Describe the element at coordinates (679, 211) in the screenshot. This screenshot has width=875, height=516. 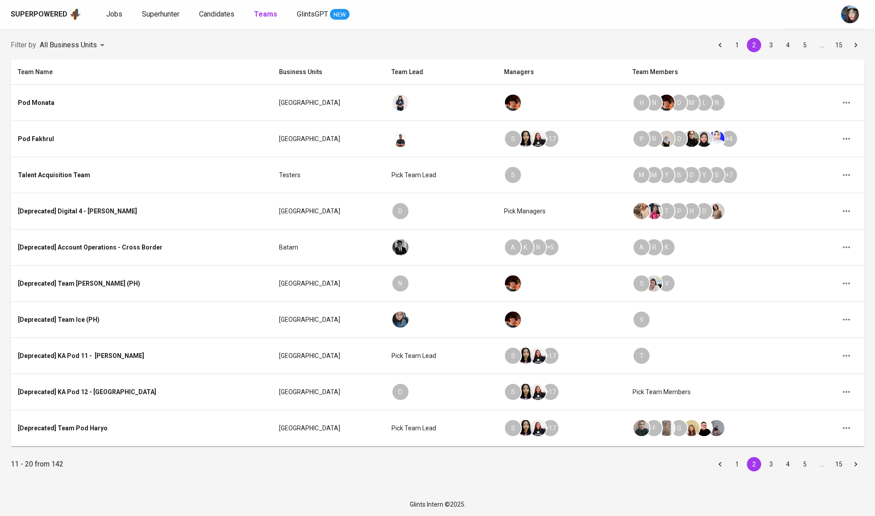
I see `div: P` at that location.